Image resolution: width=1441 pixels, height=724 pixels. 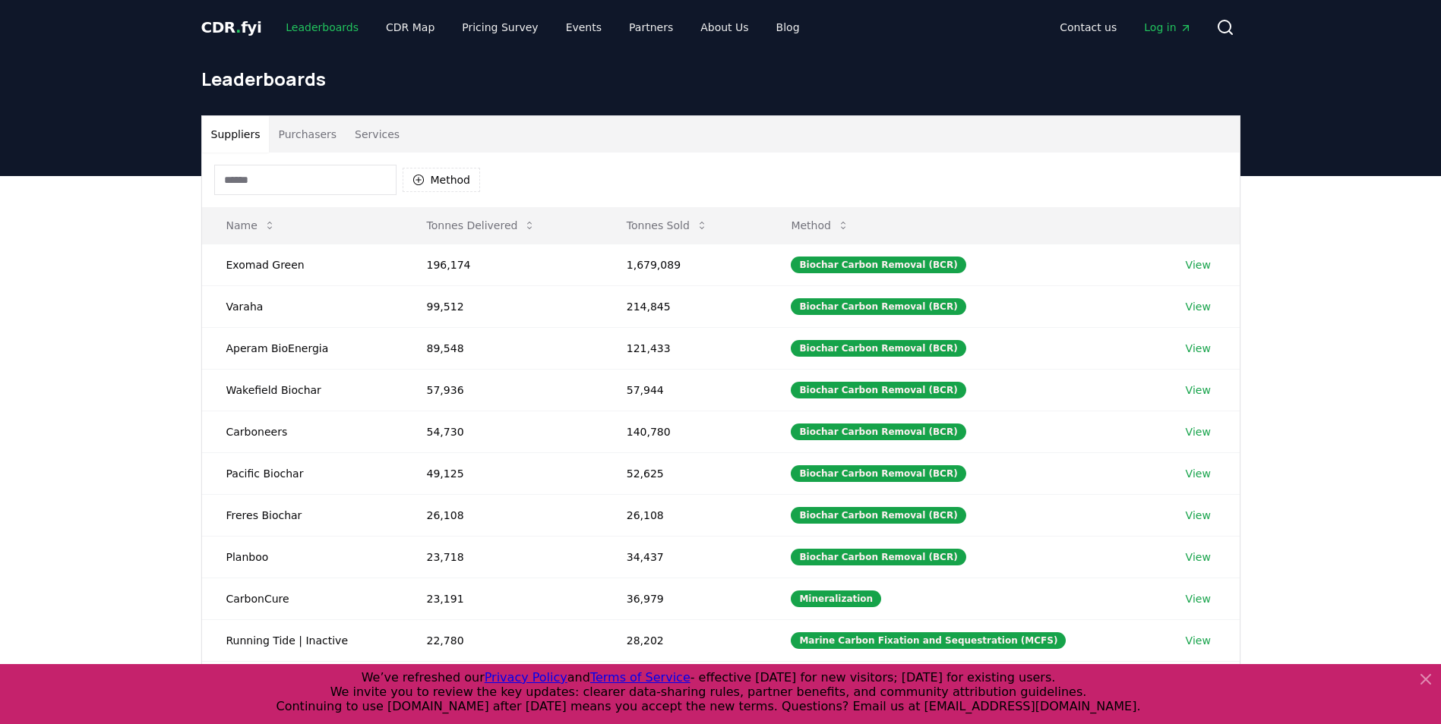 What do you see at coordinates (835, 599) in the screenshot?
I see `div: Mineralization` at bounding box center [835, 599].